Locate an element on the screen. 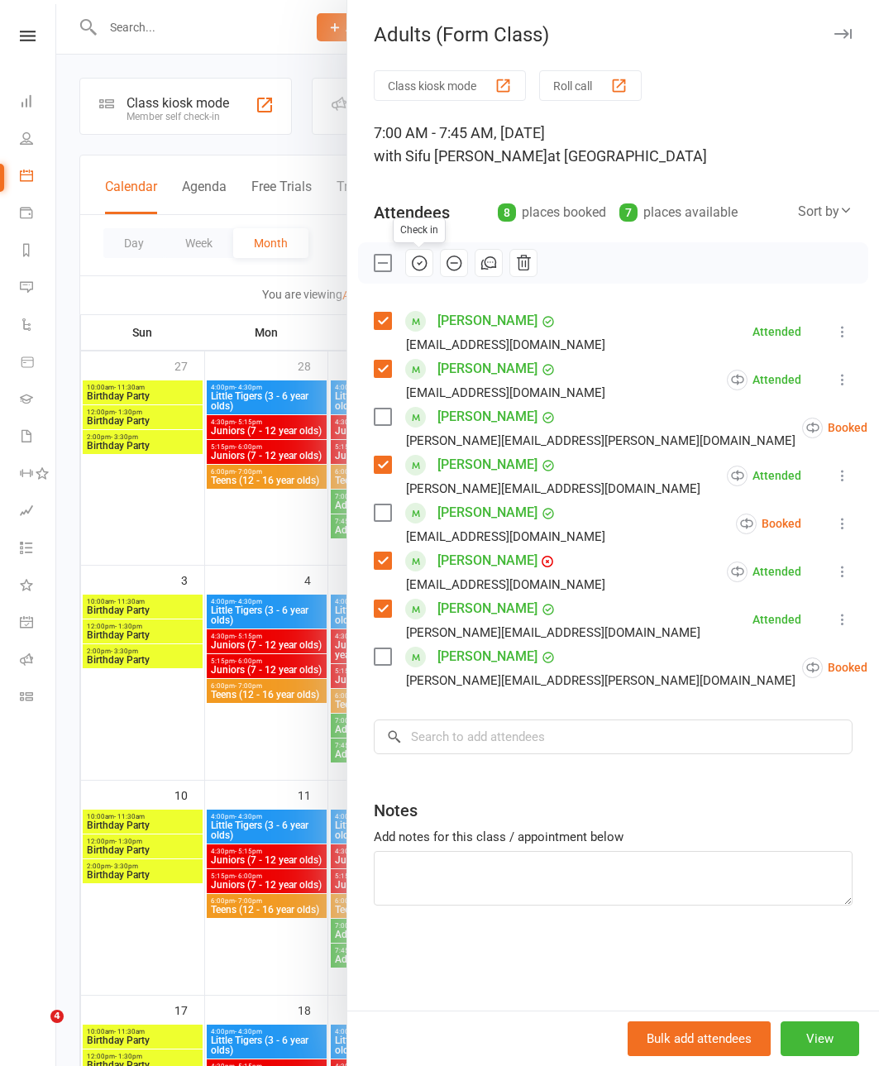 This screenshot has width=879, height=1066. input: Search to add attendees is located at coordinates (613, 737).